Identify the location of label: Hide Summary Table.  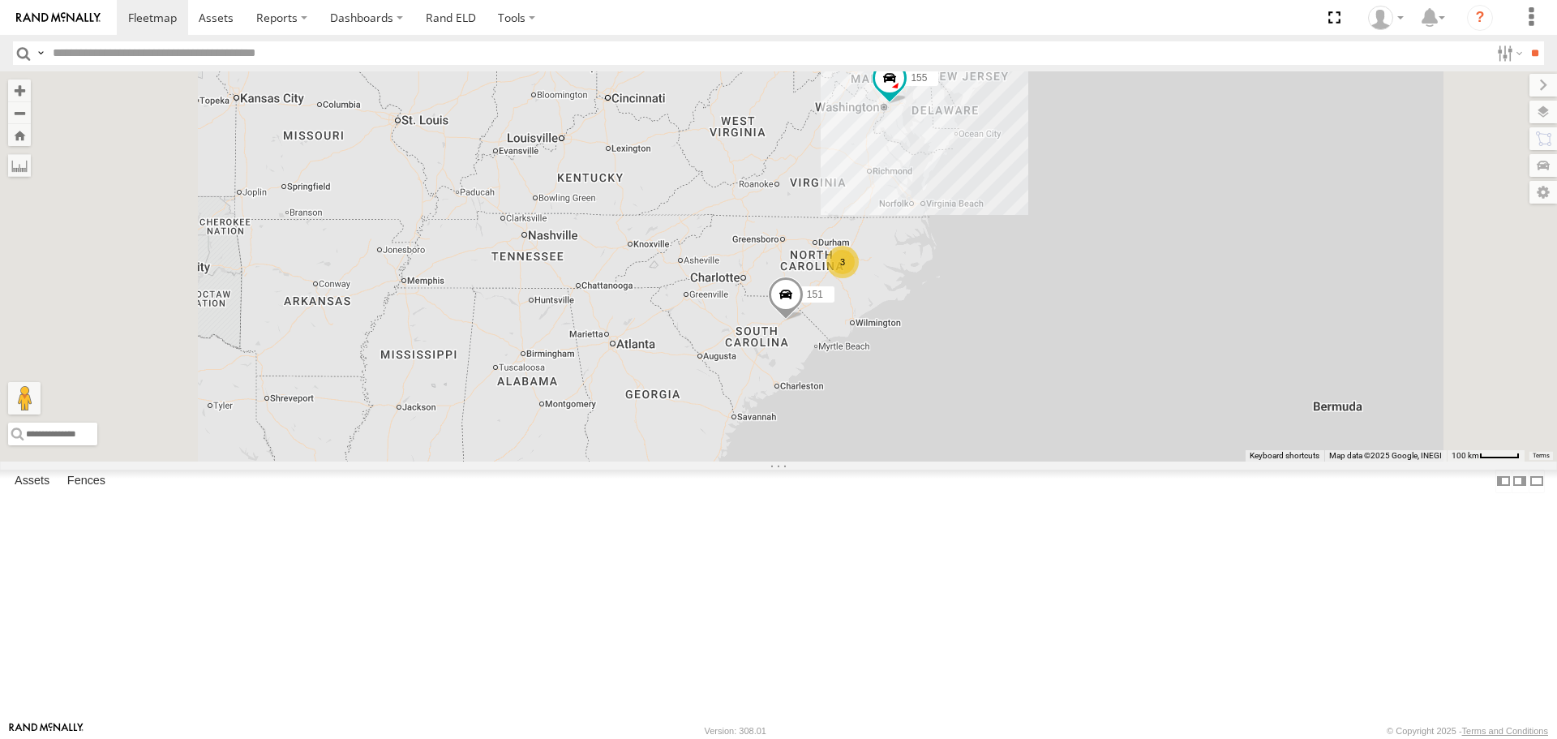
(1537, 481).